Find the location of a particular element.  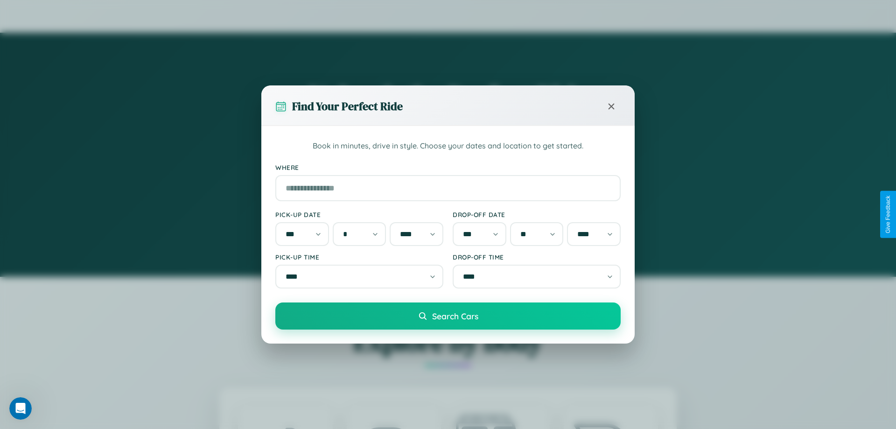

label: Pick-up Date is located at coordinates (359, 214).